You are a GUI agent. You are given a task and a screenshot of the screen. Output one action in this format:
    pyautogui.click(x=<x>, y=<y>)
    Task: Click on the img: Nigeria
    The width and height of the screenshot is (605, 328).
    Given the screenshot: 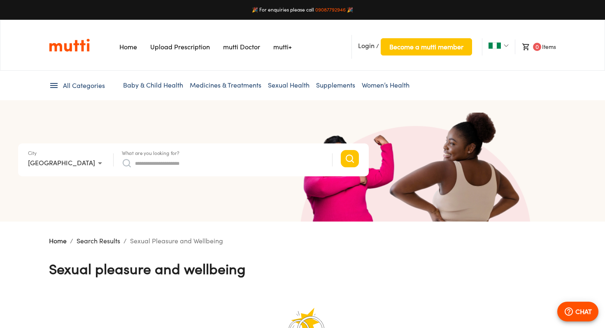 What is the action you would take?
    pyautogui.click(x=494, y=46)
    